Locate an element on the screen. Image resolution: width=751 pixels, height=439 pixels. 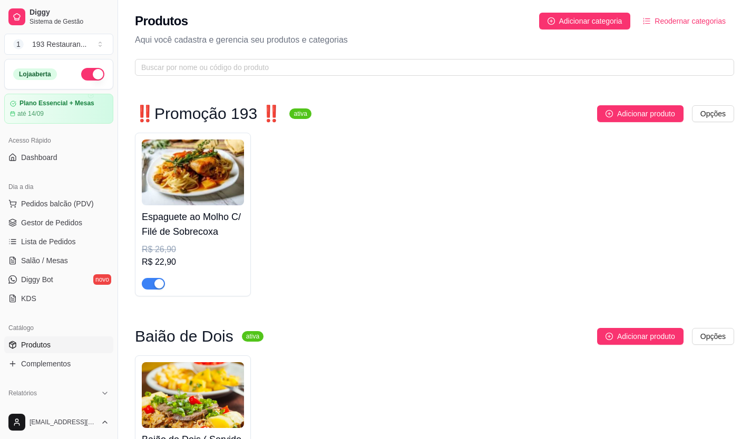
a: Produtos is located at coordinates (58, 345).